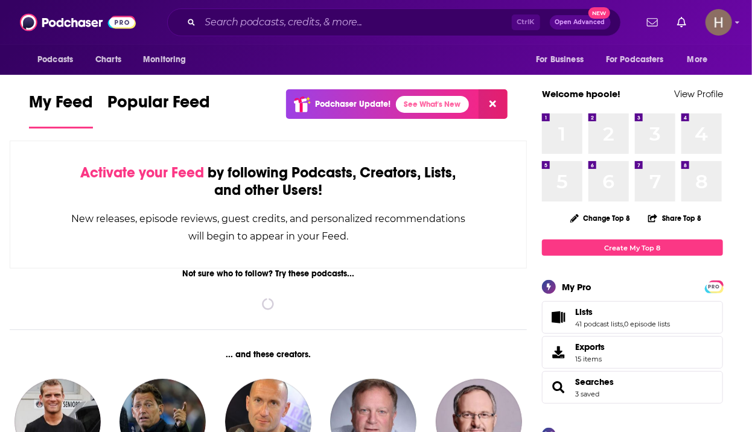  I want to click on span: Popular Feed, so click(159, 106).